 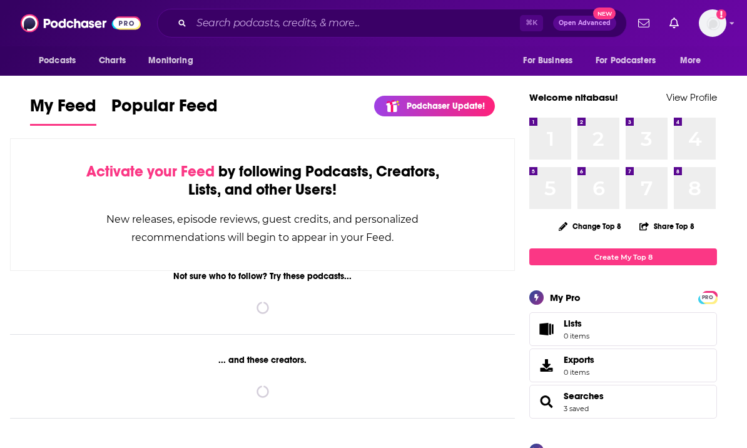 What do you see at coordinates (707, 297) in the screenshot?
I see `span: PRO` at bounding box center [707, 297].